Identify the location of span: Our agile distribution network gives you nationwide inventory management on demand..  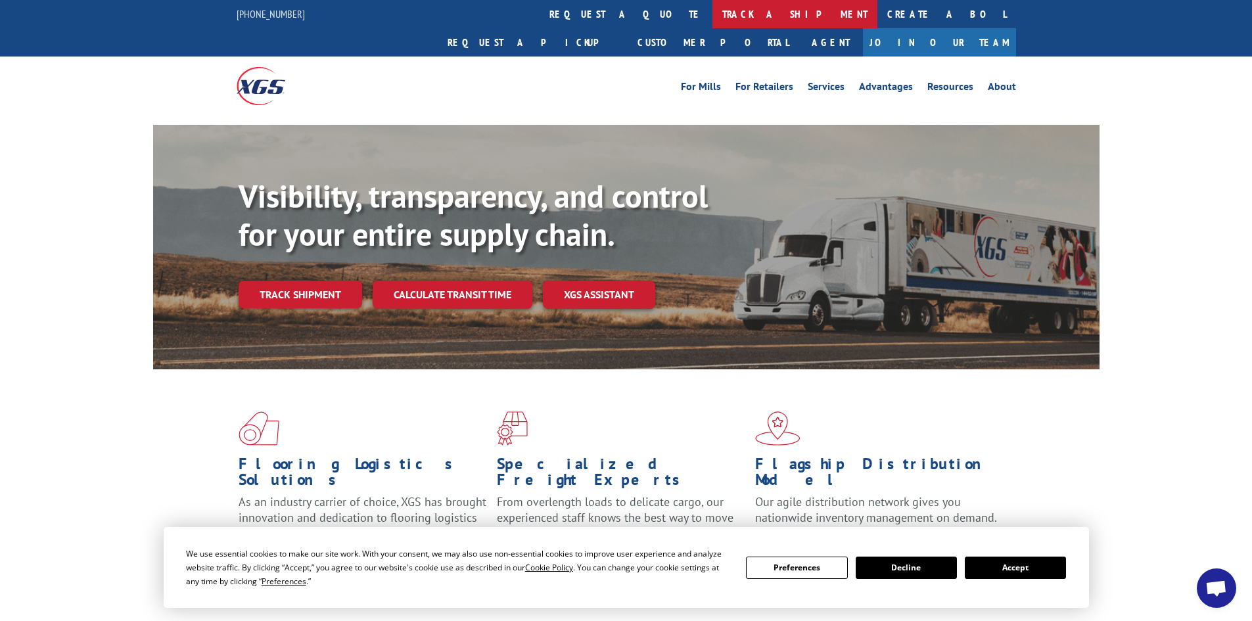
(876, 509).